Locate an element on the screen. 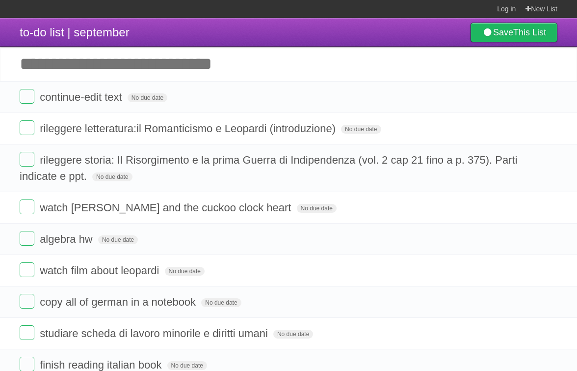 Image resolution: width=577 pixels, height=371 pixels. span: rileggere storia: Il Risorgimento e la prima Guerra di Indipendenza (vol. 2 cap 21 fino a p. 375)... is located at coordinates (269, 168).